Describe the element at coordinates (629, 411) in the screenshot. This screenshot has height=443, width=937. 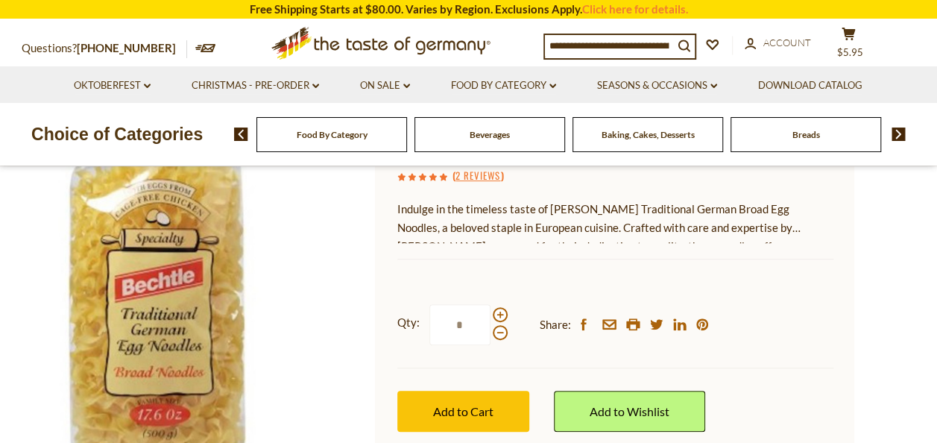
I see `a: Add to Wishlist` at that location.